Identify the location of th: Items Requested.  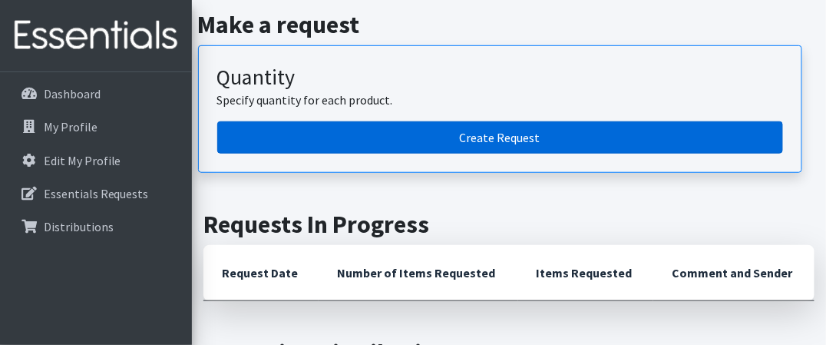
(586, 273).